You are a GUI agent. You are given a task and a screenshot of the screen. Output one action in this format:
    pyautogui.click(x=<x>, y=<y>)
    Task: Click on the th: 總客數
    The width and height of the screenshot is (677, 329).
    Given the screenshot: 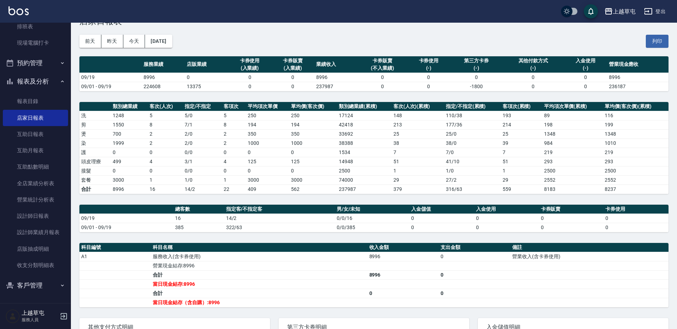 What is the action you would take?
    pyautogui.click(x=199, y=210)
    